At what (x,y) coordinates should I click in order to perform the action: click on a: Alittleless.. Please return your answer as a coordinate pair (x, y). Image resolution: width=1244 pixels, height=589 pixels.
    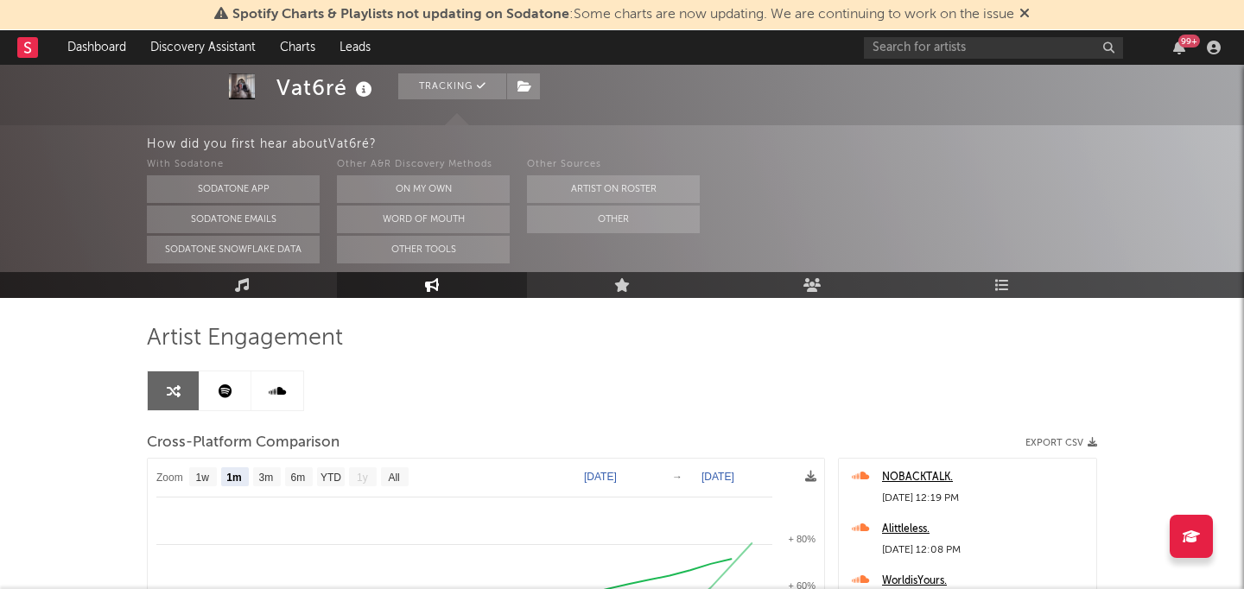
    Looking at the image, I should click on (985, 529).